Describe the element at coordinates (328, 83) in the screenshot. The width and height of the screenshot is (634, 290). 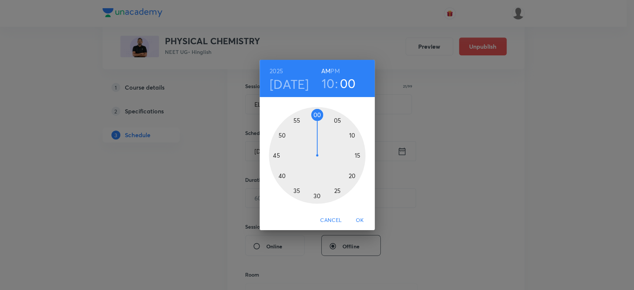
I see `h3: 10` at that location.